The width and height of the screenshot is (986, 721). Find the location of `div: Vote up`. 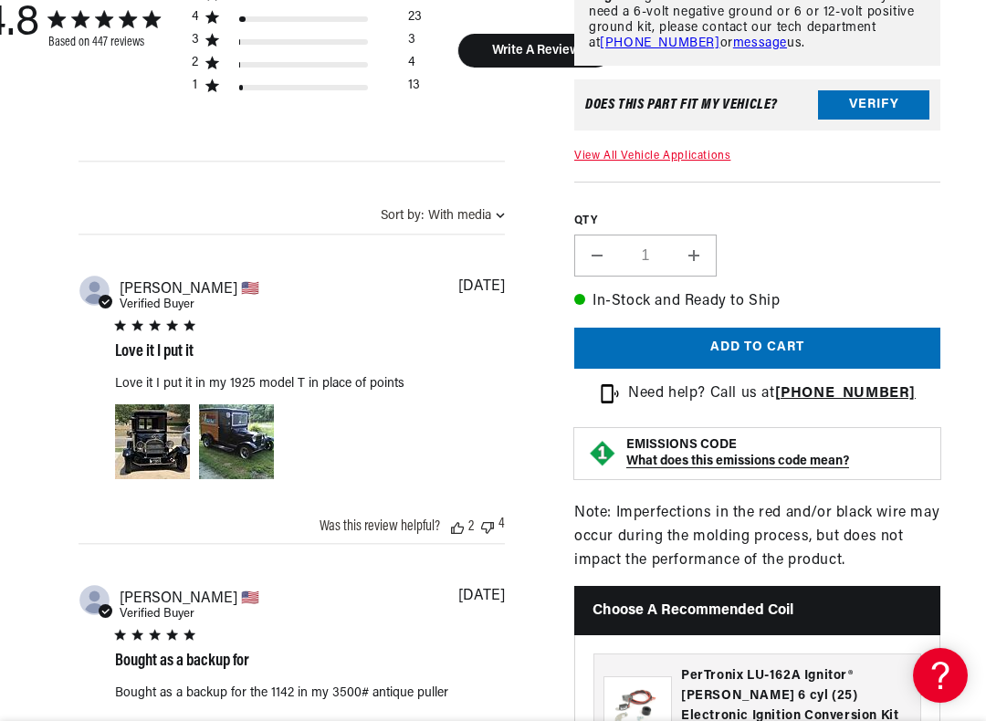

div: Vote up is located at coordinates (457, 527).